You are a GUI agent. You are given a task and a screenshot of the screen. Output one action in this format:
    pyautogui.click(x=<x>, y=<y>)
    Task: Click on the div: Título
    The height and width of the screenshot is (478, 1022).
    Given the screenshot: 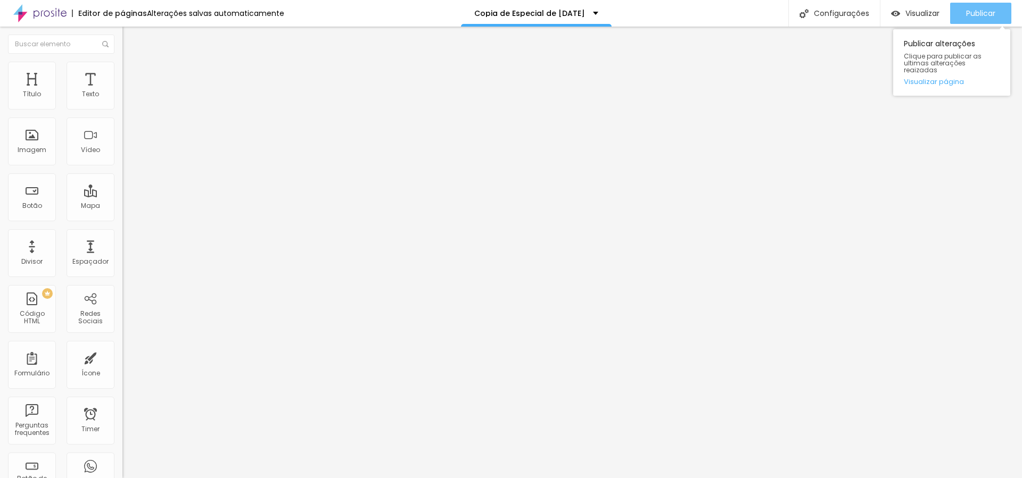 What is the action you would take?
    pyautogui.click(x=32, y=94)
    